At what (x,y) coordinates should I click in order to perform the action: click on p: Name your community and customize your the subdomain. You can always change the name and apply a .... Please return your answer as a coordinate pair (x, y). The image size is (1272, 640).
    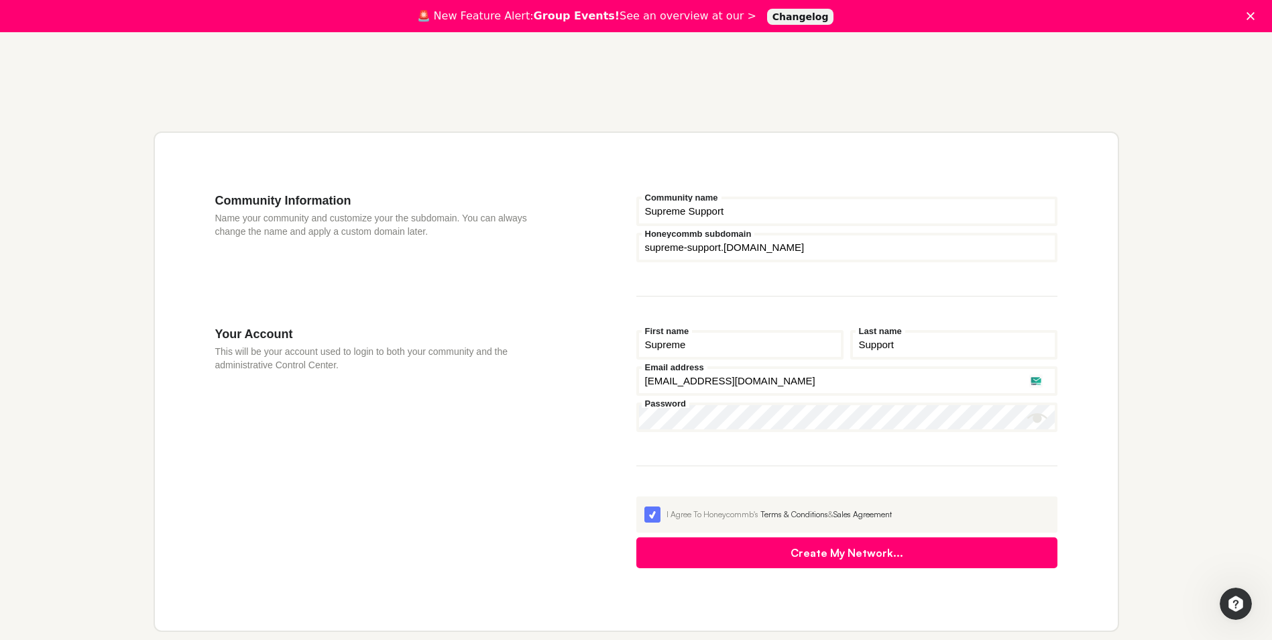
    Looking at the image, I should click on (386, 225).